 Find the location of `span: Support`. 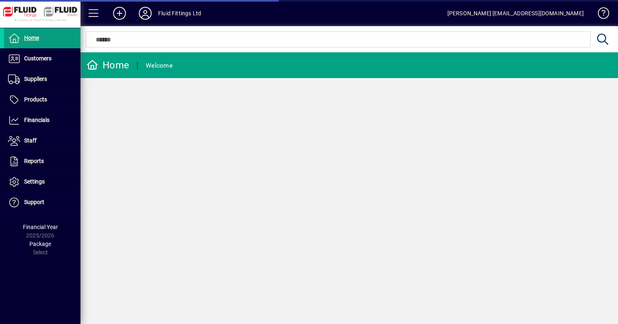

span: Support is located at coordinates (34, 202).